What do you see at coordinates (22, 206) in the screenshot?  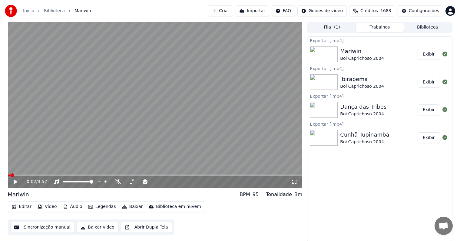 I see `button: Editar` at bounding box center [22, 206].